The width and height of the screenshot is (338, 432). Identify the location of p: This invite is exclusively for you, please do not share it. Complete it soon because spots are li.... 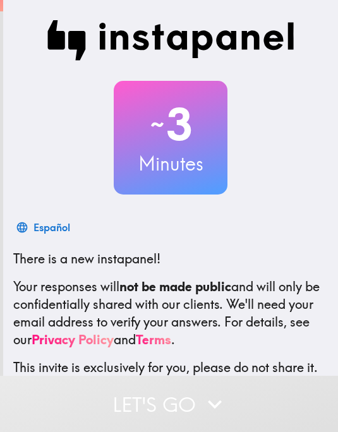
(171, 377).